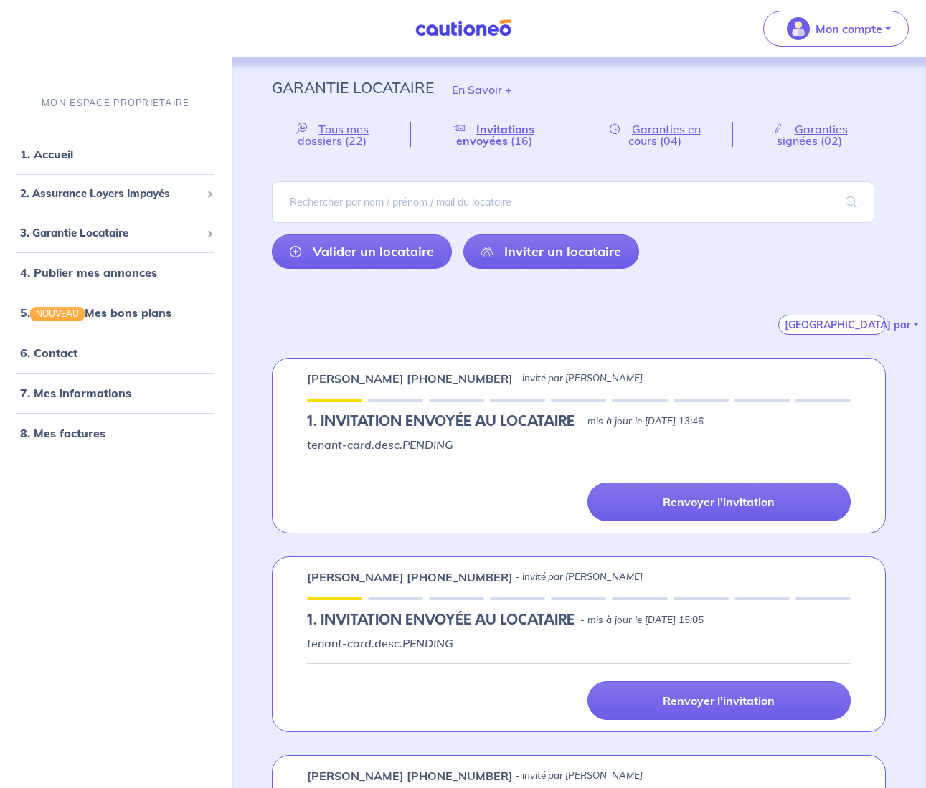 The image size is (926, 788). What do you see at coordinates (521, 141) in the screenshot?
I see `span: (16)` at bounding box center [521, 141].